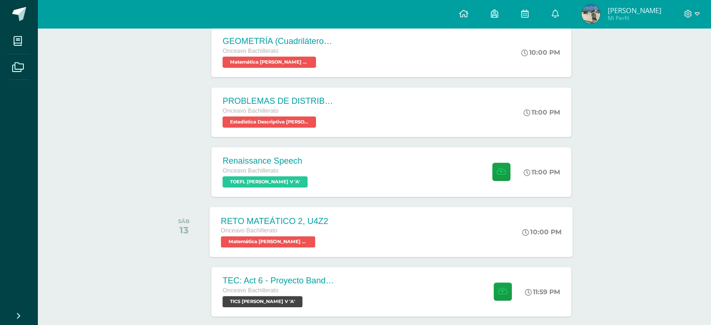 Image resolution: width=711 pixels, height=325 pixels. I want to click on div: GEOMETRÍA (Cuadriláteros ) (2), so click(279, 41).